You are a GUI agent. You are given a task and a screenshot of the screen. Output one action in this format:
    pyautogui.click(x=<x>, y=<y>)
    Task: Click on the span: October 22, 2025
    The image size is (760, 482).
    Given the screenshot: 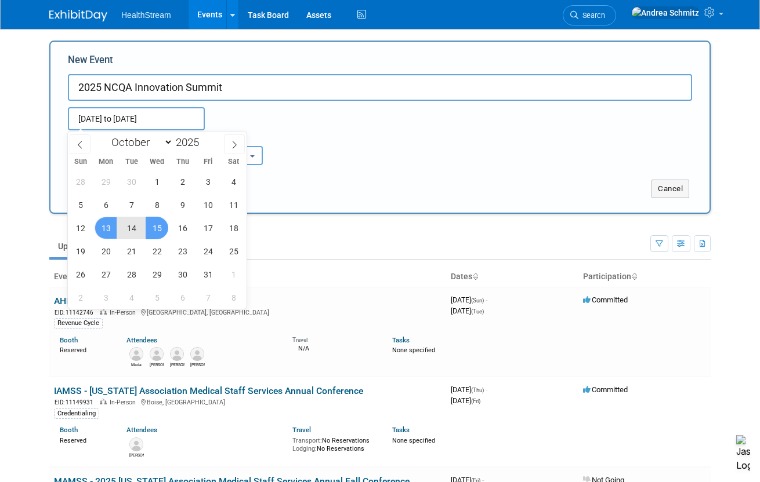 What is the action you would take?
    pyautogui.click(x=157, y=251)
    